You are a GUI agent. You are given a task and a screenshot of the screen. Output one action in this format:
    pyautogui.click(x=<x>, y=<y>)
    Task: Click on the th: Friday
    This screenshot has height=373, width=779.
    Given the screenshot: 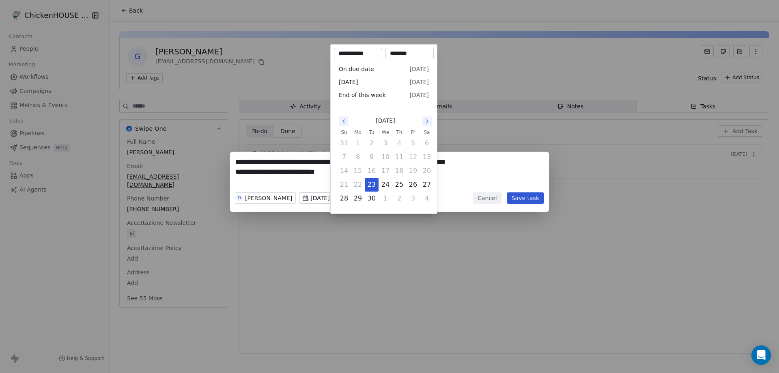 What is the action you would take?
    pyautogui.click(x=413, y=132)
    